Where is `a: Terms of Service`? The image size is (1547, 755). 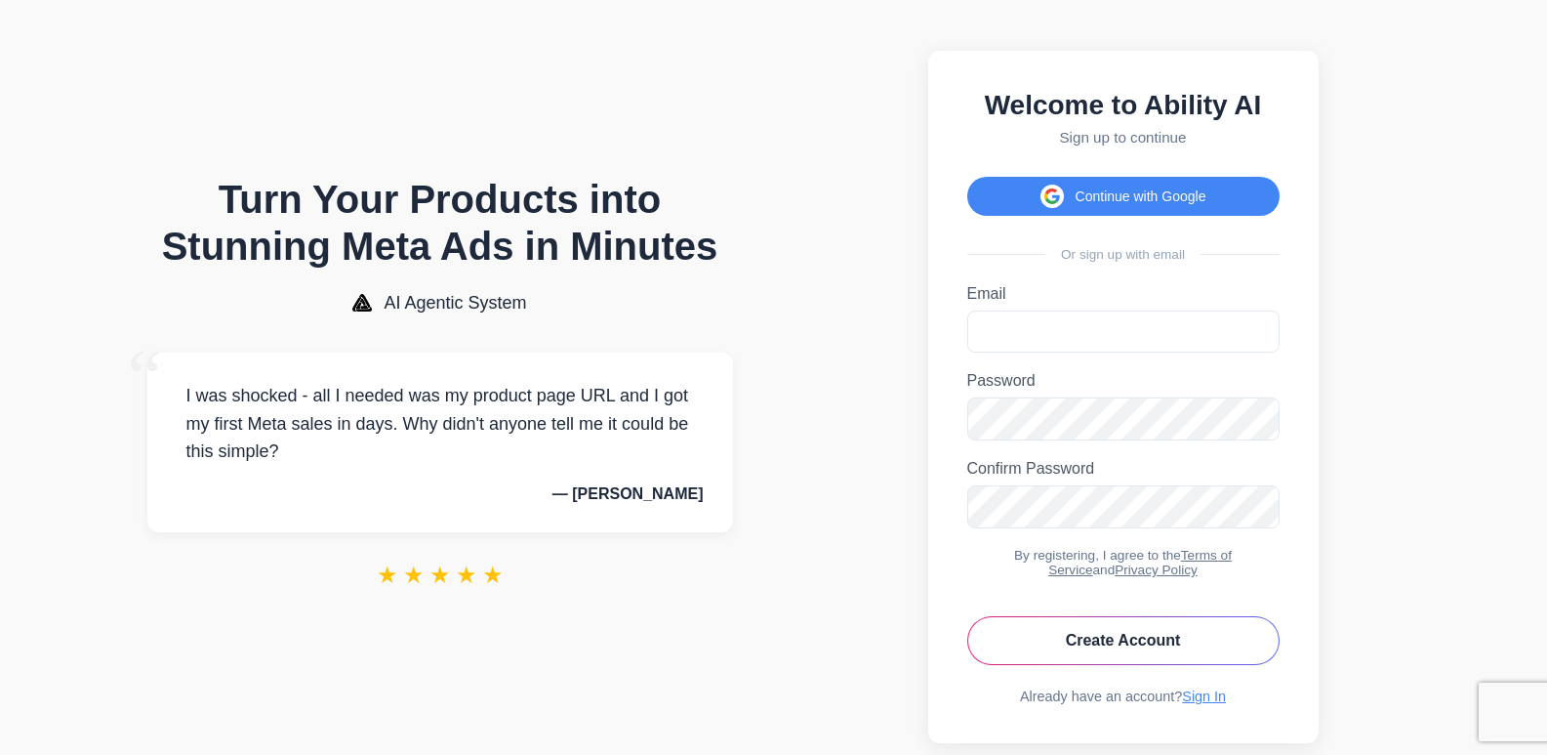
a: Terms of Service is located at coordinates (1140, 562).